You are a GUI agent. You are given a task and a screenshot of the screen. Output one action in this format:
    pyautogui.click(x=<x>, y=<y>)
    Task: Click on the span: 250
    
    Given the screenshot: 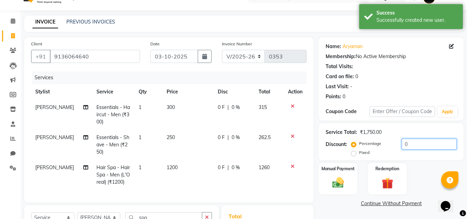 What is the action you would take?
    pyautogui.click(x=171, y=137)
    